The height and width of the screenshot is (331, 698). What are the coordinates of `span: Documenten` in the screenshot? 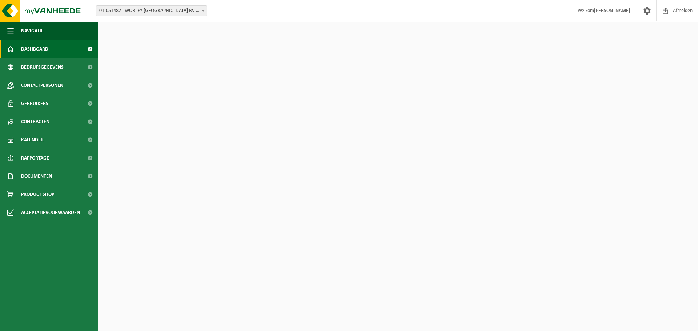 It's located at (36, 176).